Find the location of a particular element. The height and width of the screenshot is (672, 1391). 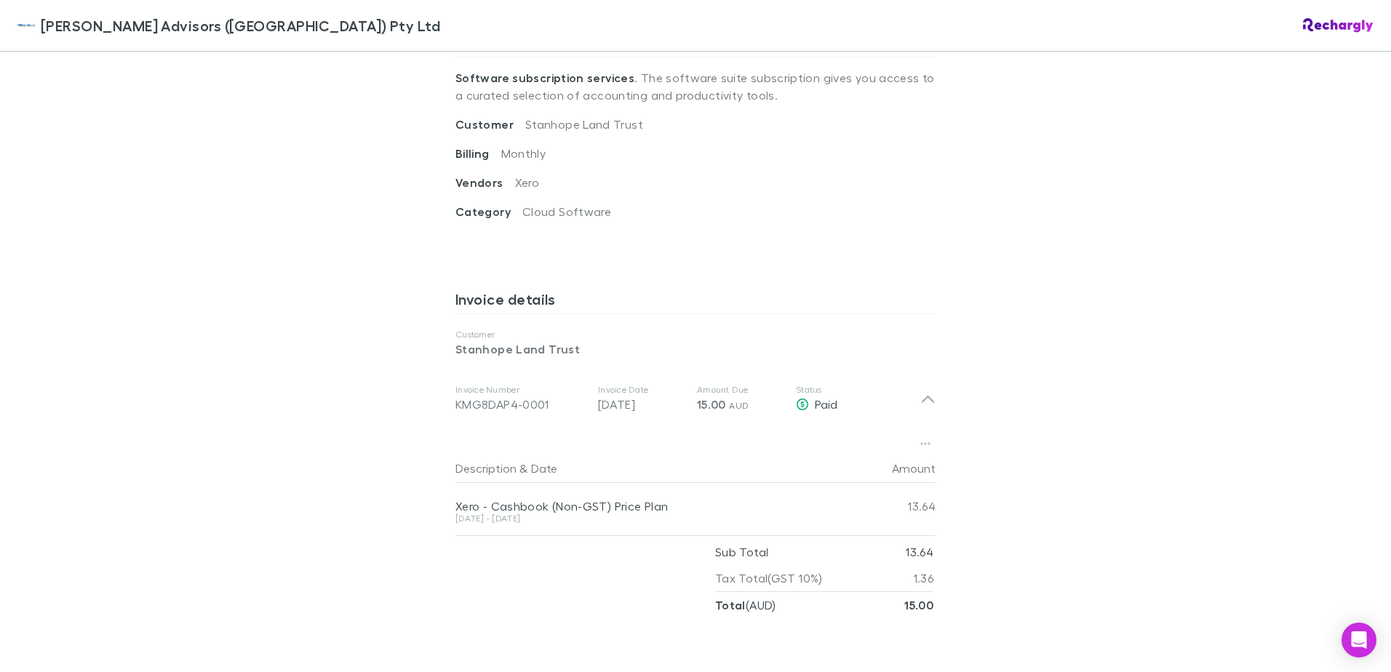

span: AUD is located at coordinates (739, 405).